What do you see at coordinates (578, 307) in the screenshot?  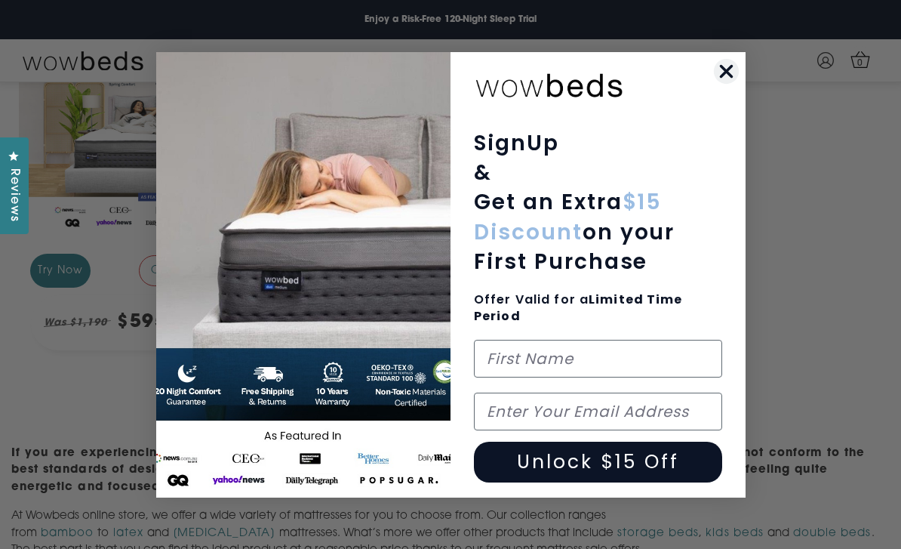 I see `span: Offer Valid for a` at bounding box center [578, 307].